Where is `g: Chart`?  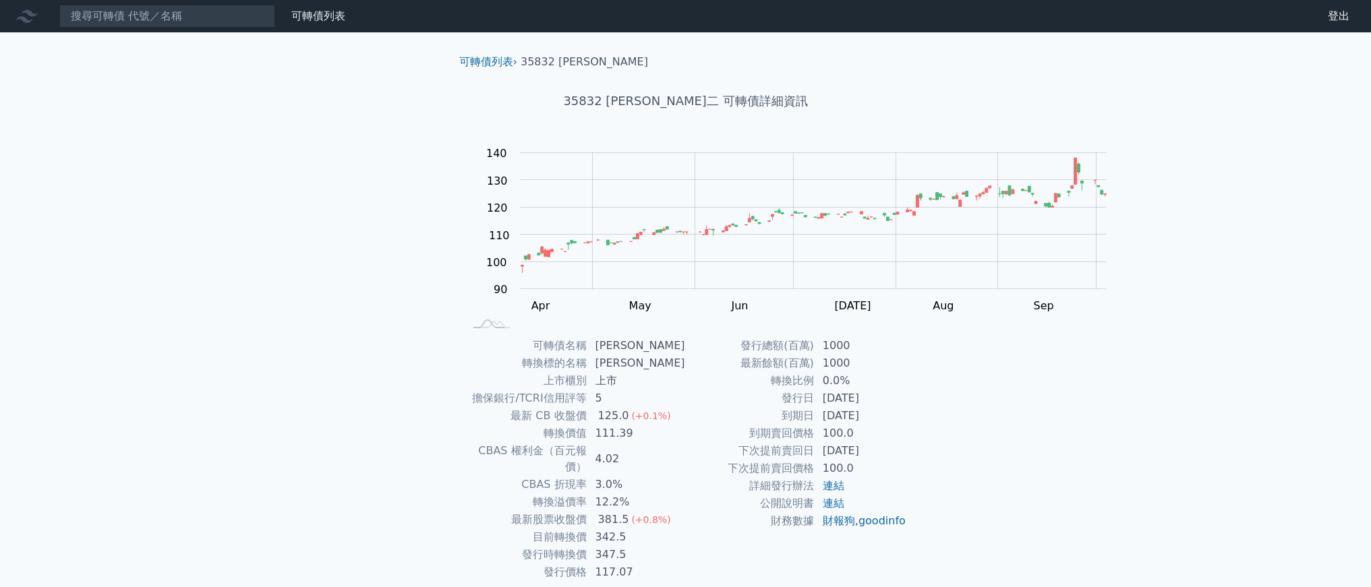 g: Chart is located at coordinates (803, 244).